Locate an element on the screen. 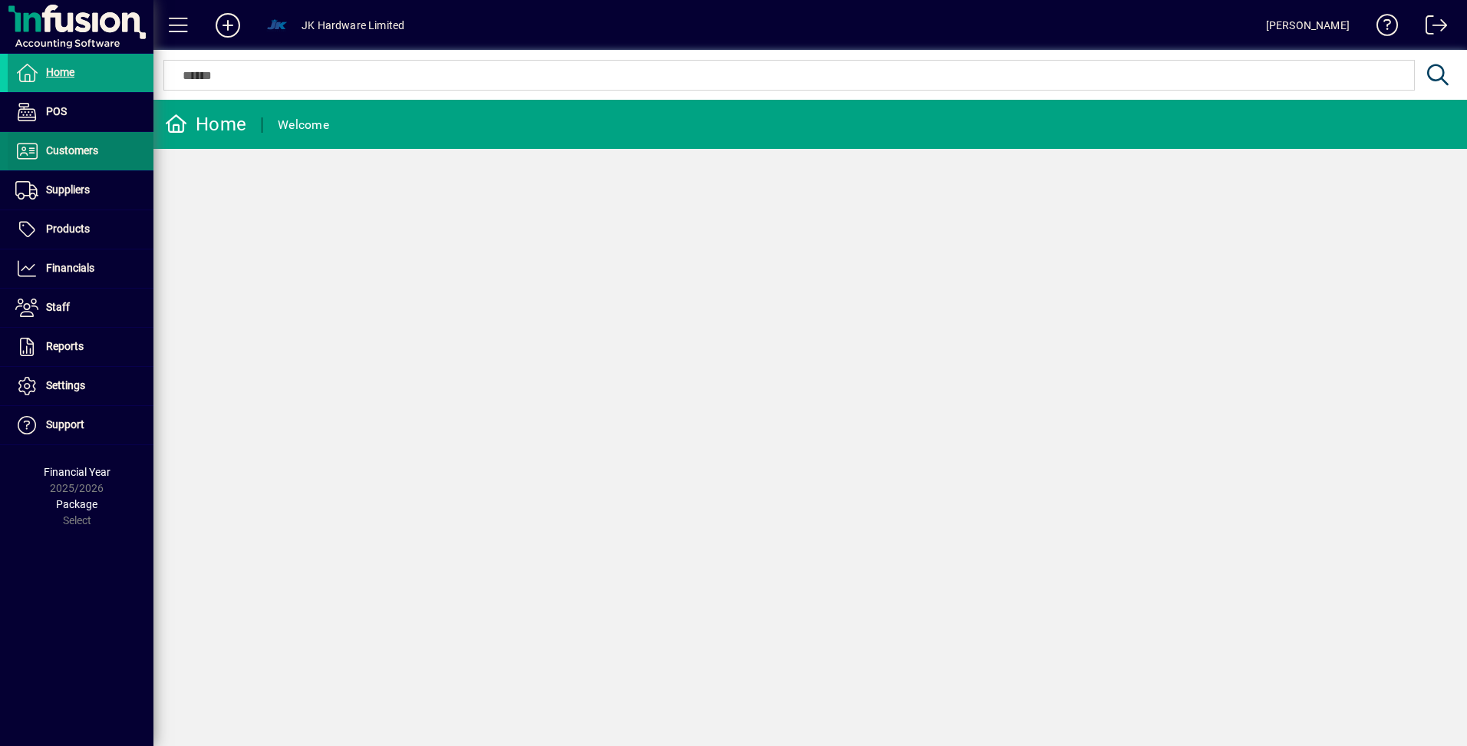 This screenshot has height=746, width=1467. span: Package is located at coordinates (77, 504).